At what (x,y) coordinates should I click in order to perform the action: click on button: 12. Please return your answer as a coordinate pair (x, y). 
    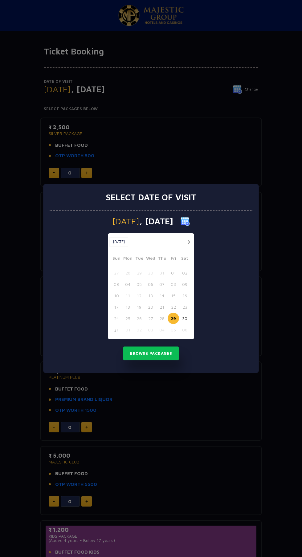
    Looking at the image, I should click on (139, 296).